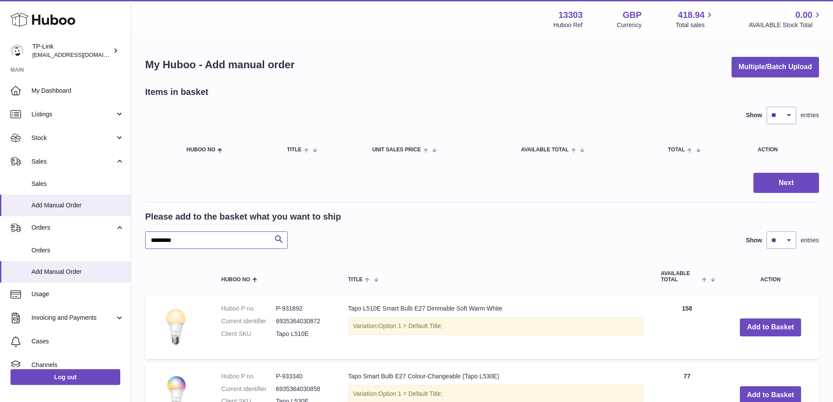 This screenshot has height=402, width=833. What do you see at coordinates (695, 19) in the screenshot?
I see `a: 418.94 Total sales` at bounding box center [695, 19].